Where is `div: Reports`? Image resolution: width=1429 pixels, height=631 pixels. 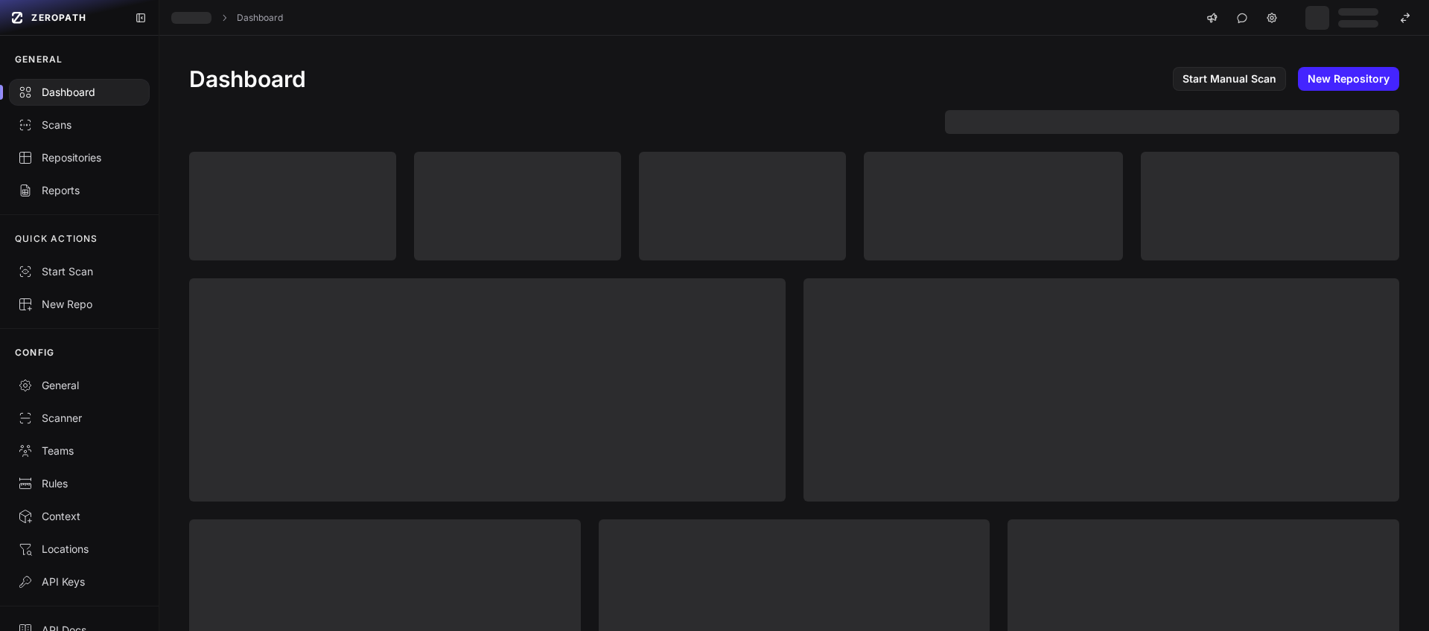 div: Reports is located at coordinates (79, 191).